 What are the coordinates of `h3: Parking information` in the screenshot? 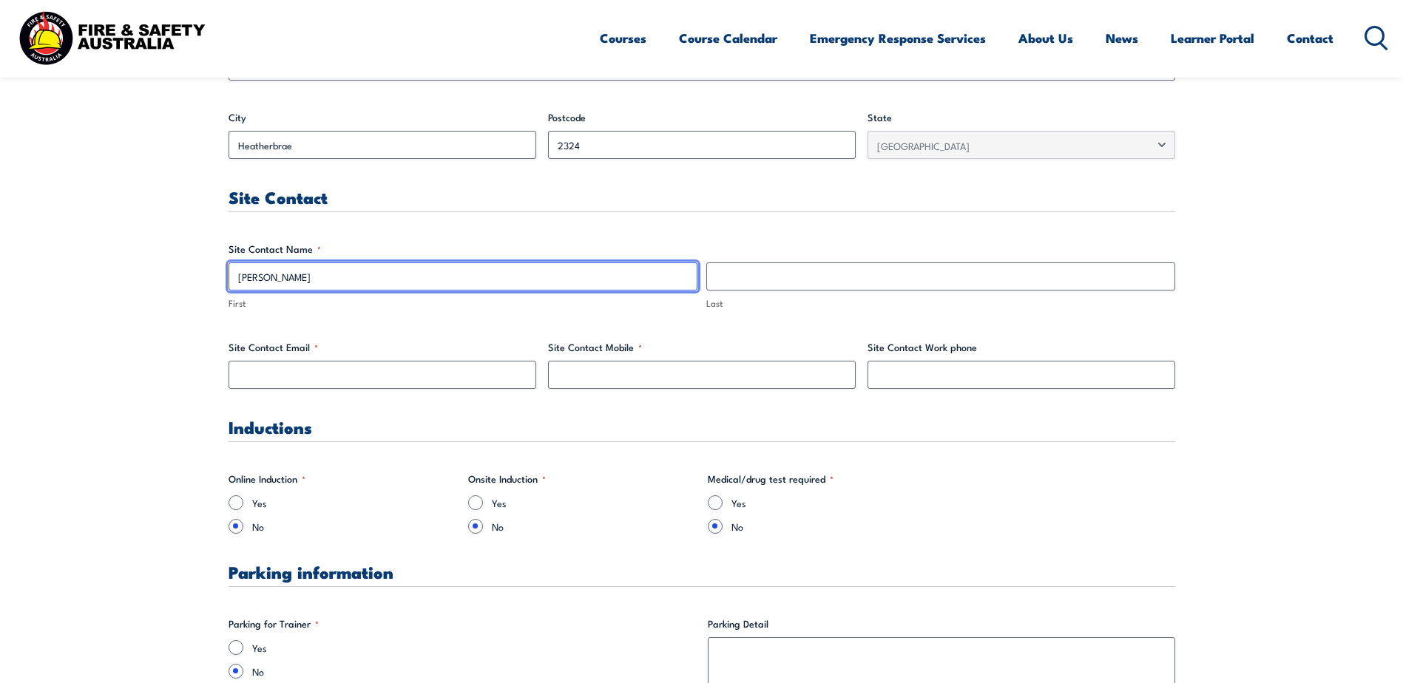 It's located at (702, 572).